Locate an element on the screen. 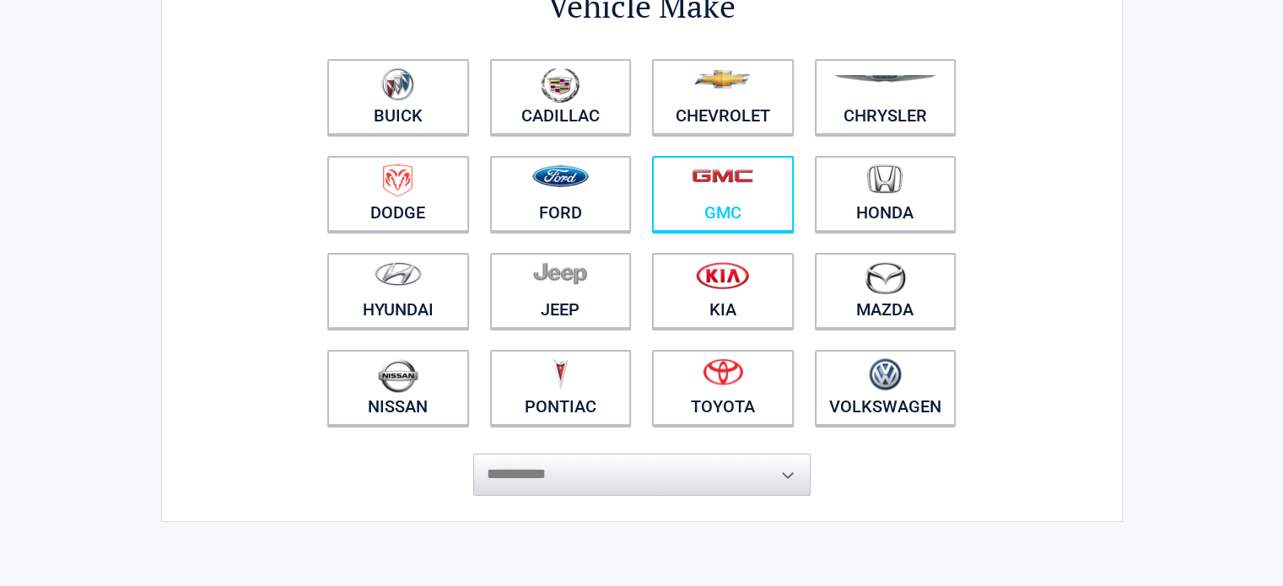 This screenshot has height=586, width=1283. a: GMC is located at coordinates (723, 194).